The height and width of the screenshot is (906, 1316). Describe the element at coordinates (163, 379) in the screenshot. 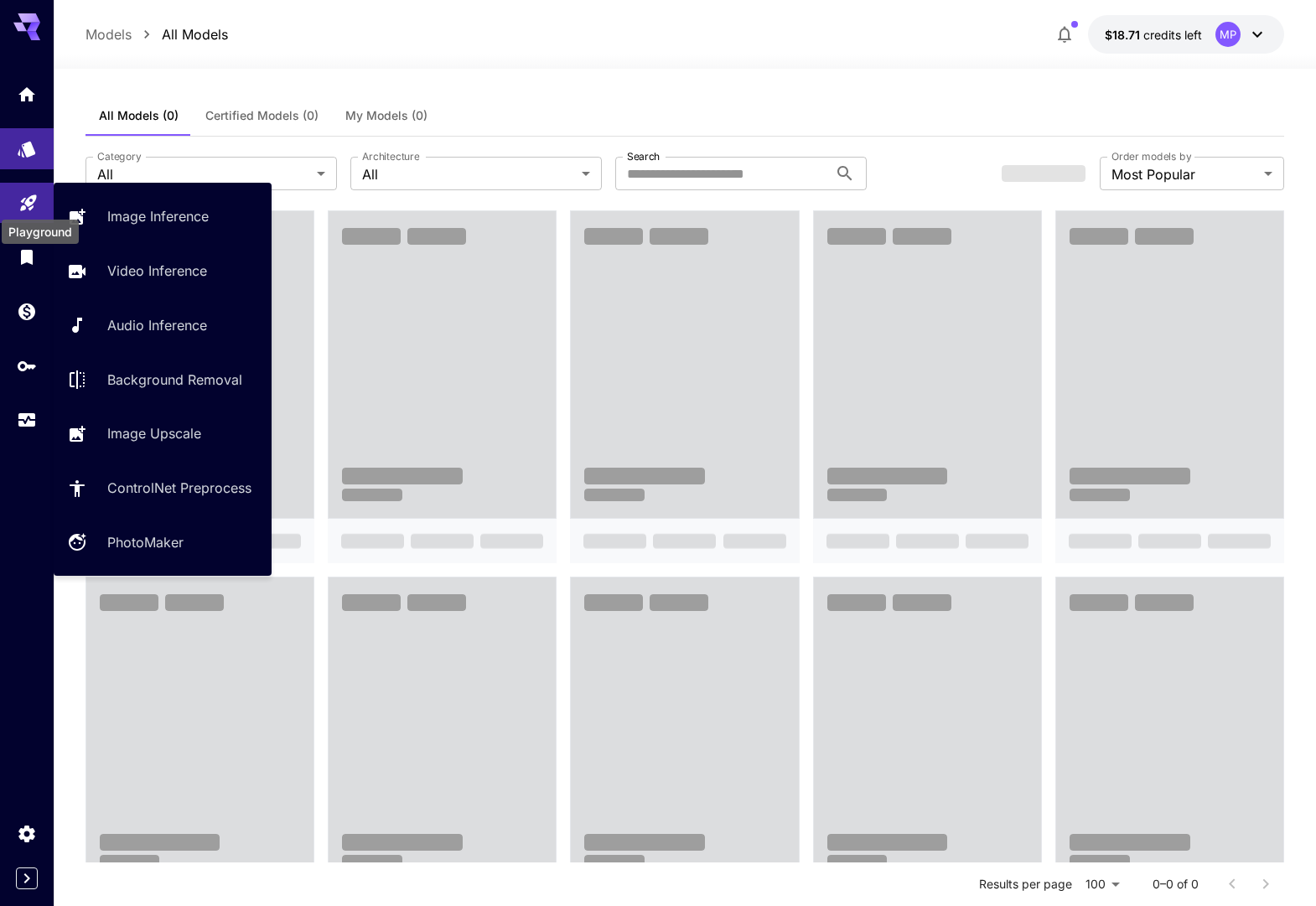

I see `a: Background Removal` at that location.